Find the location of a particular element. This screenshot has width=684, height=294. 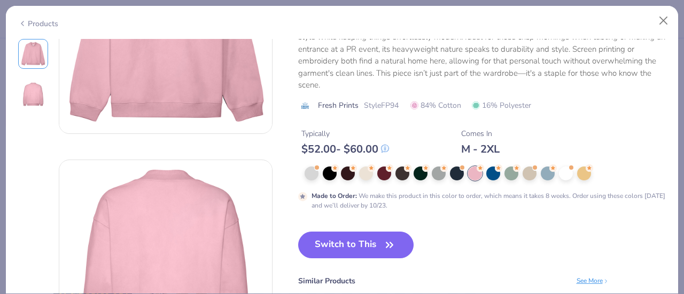

img: Front is located at coordinates (33, 54).